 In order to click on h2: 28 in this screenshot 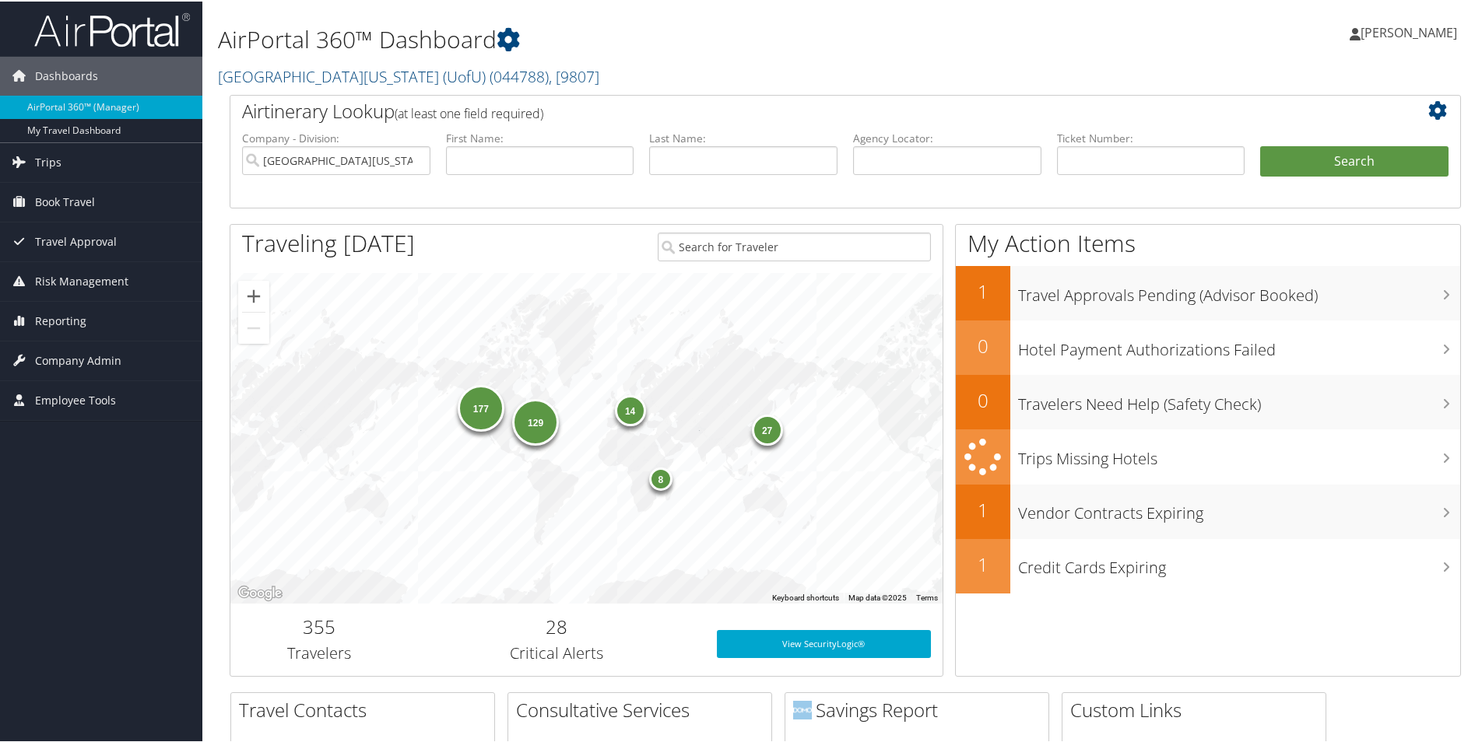, I will do `click(556, 626)`.